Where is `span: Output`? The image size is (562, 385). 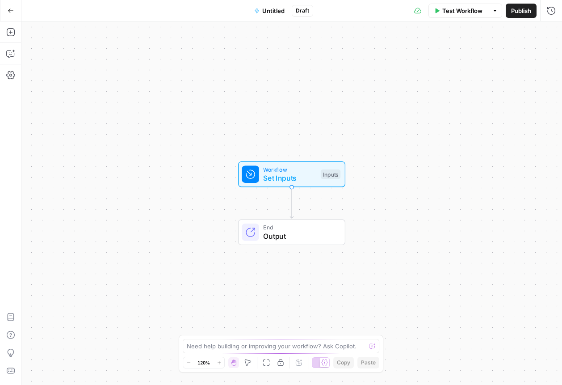
span: Output is located at coordinates (299, 236).